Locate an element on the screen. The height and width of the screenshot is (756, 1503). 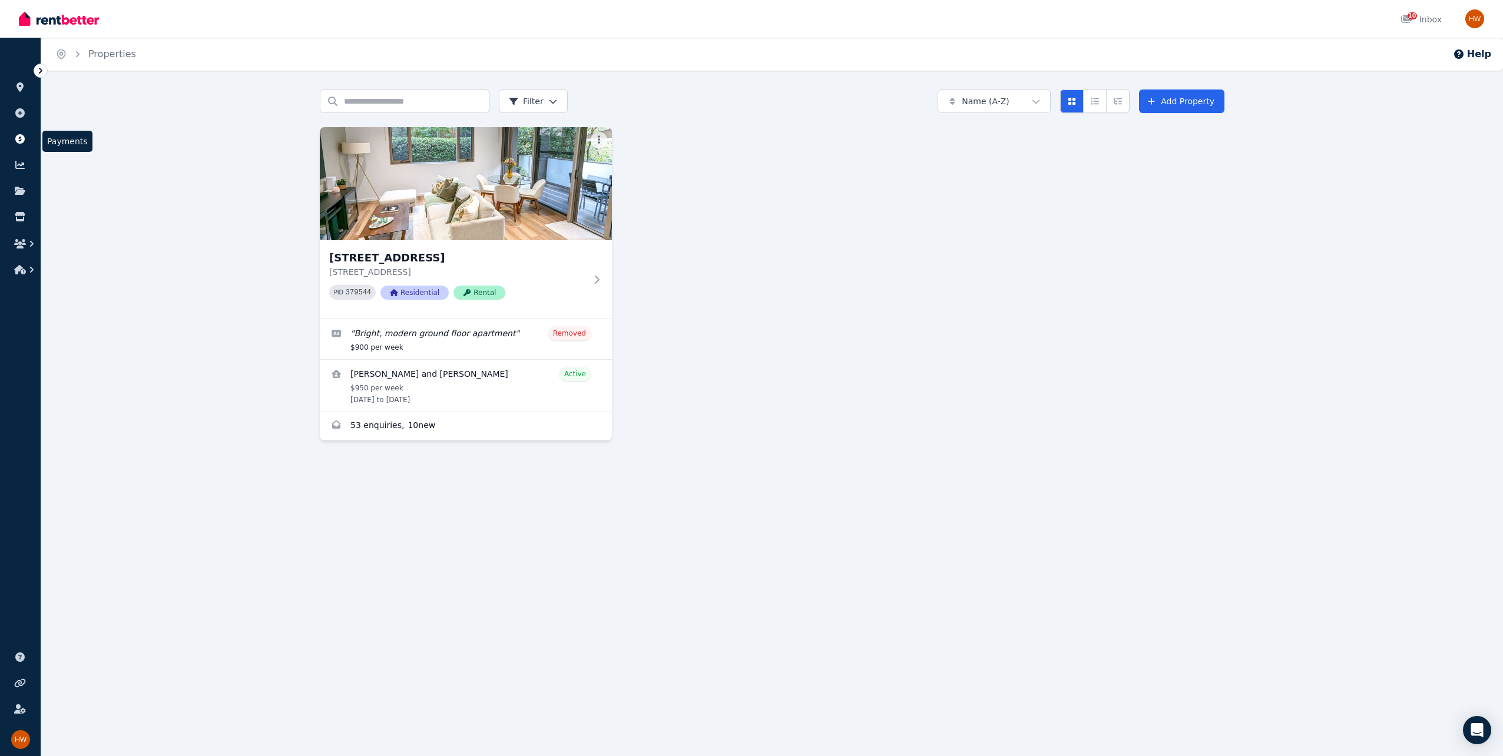
button: Card view is located at coordinates (1072, 101).